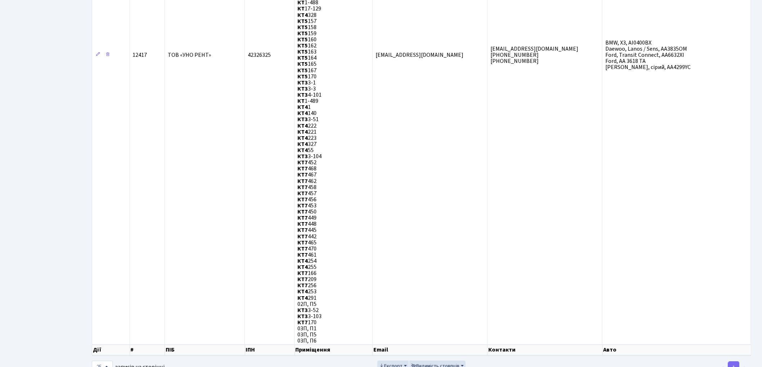 This screenshot has height=367, width=762. I want to click on th: ІПН, so click(270, 351).